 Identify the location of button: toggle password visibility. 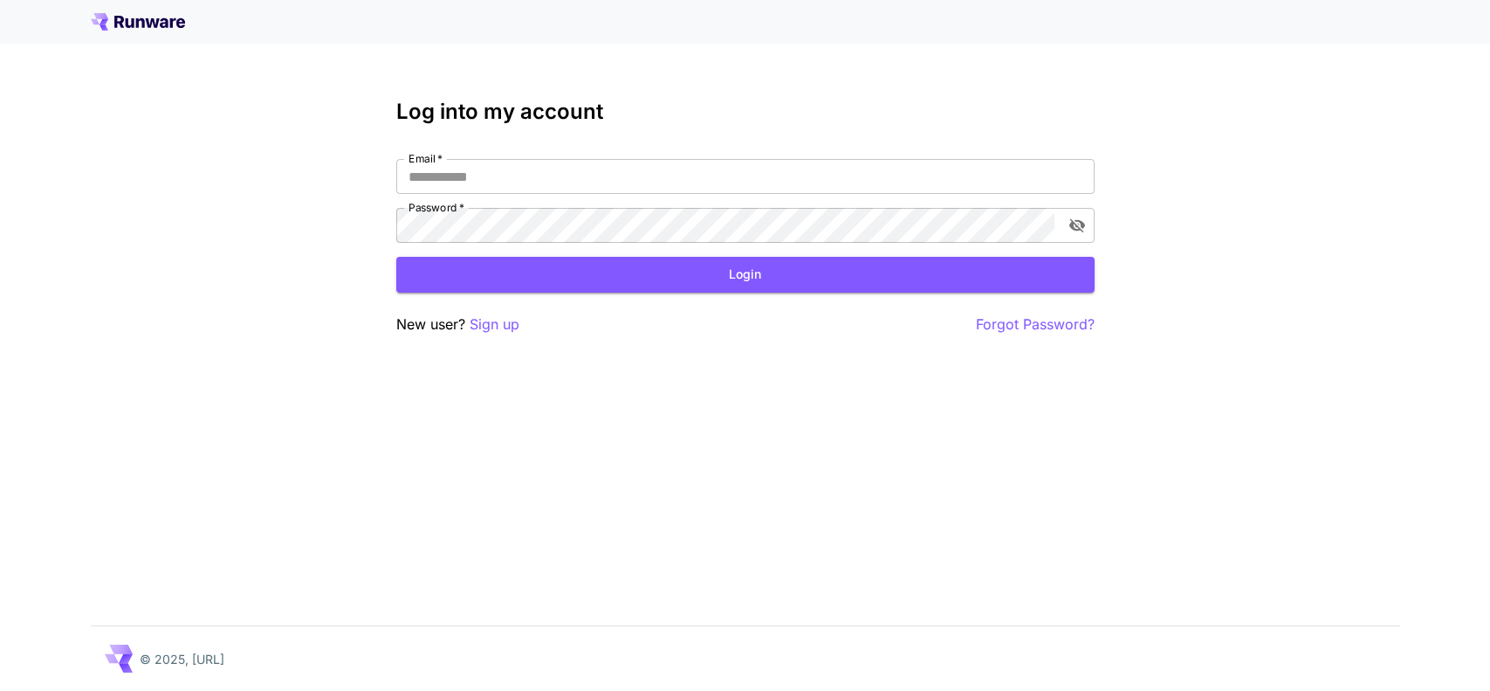
(1077, 225).